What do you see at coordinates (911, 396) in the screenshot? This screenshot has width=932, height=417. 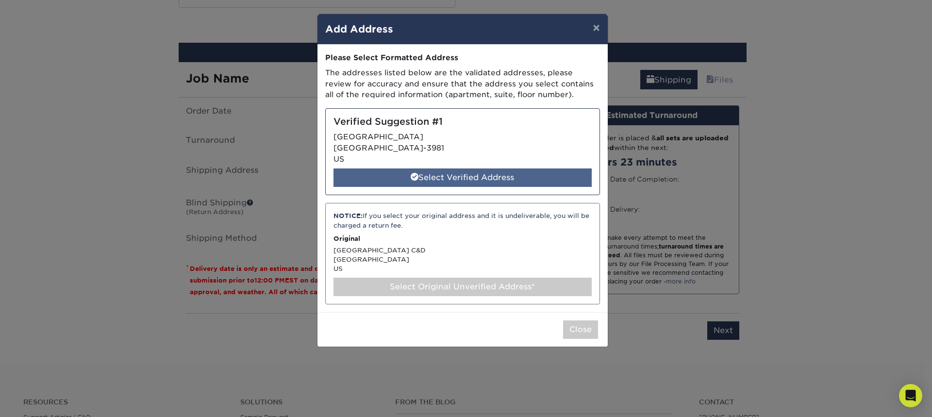 I see `div: Open Intercom Messenger` at bounding box center [911, 396].